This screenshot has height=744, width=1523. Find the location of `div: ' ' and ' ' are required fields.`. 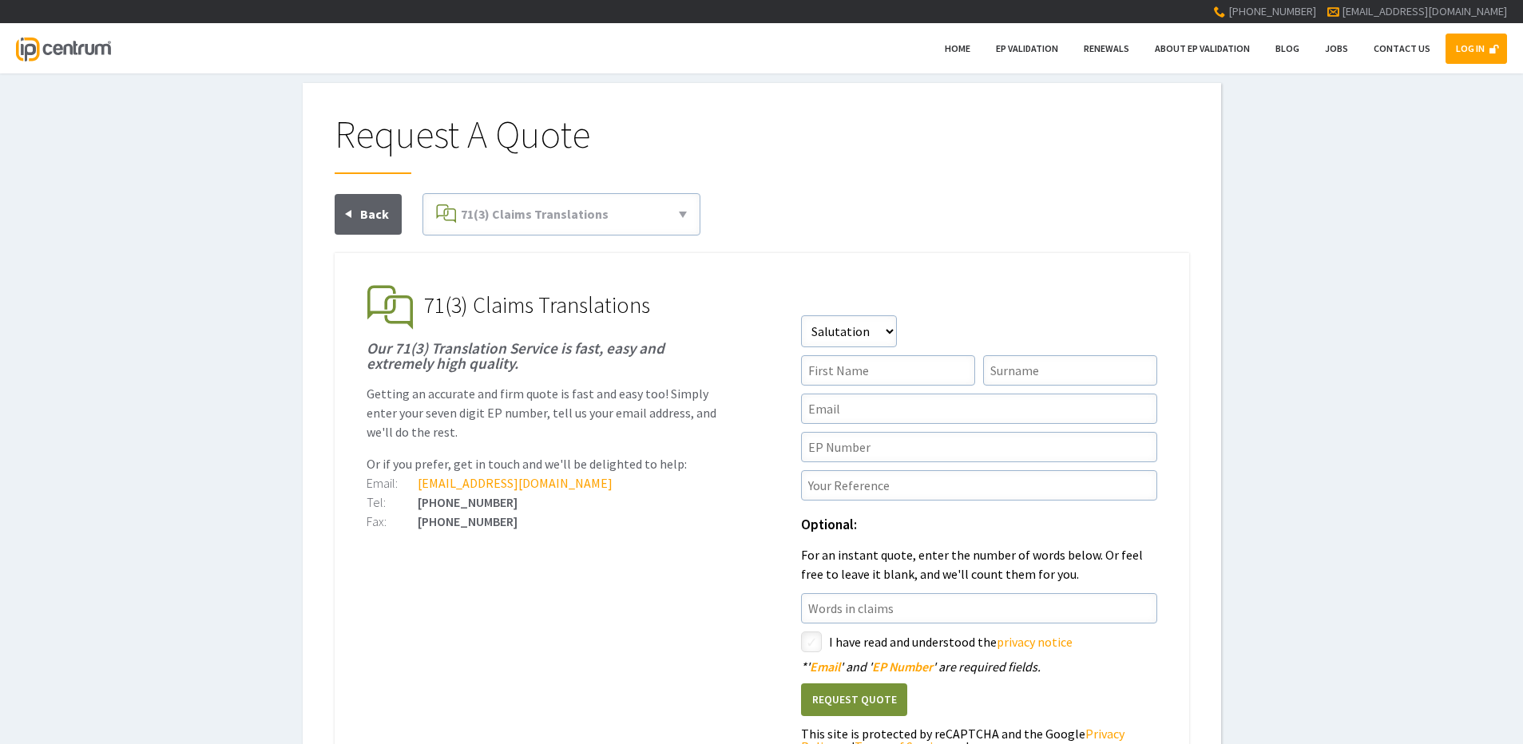

div: ' ' and ' ' are required fields. is located at coordinates (979, 667).